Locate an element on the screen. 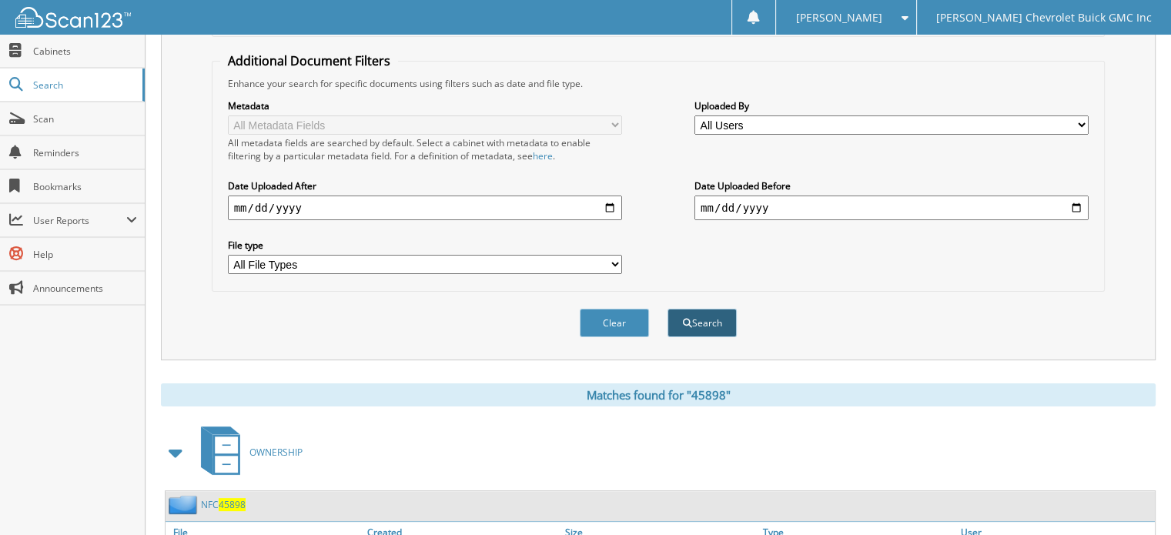  div: Enhance your search for specific documents using filters such as date and file type. is located at coordinates (658, 83).